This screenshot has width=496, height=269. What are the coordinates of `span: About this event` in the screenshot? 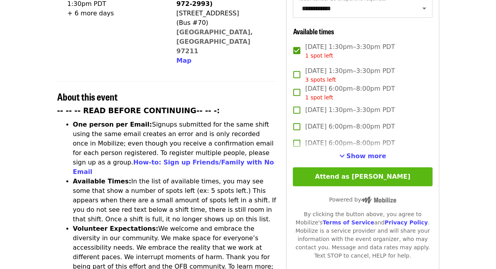 It's located at (87, 96).